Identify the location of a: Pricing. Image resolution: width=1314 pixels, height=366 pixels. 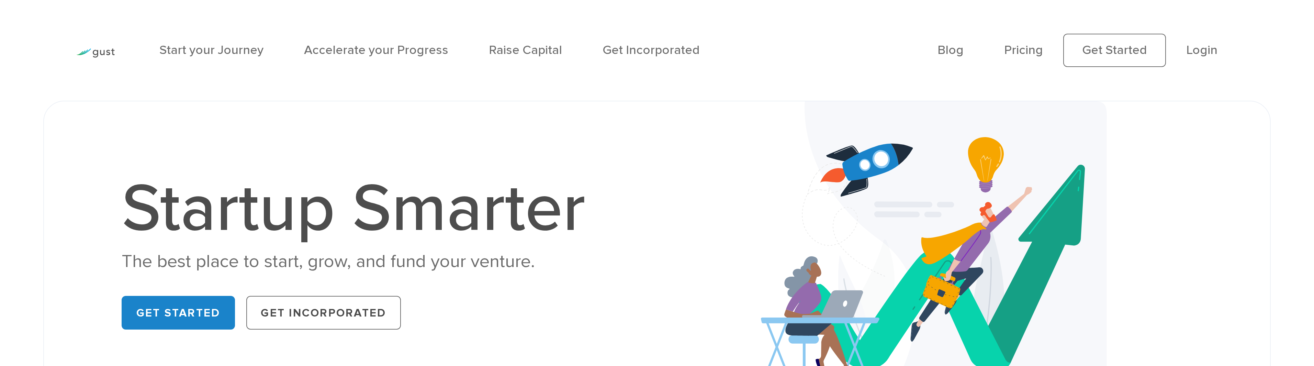
(1024, 50).